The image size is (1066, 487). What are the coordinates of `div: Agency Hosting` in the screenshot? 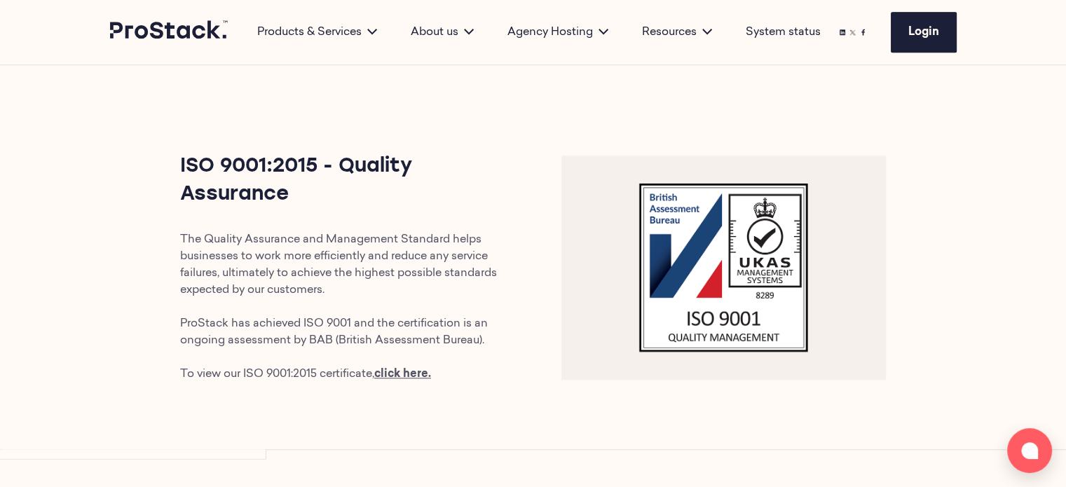 It's located at (558, 32).